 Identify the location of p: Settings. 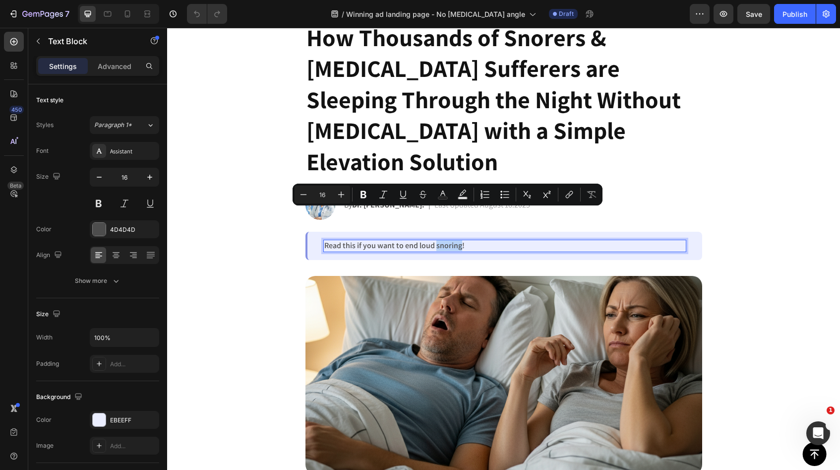
(63, 66).